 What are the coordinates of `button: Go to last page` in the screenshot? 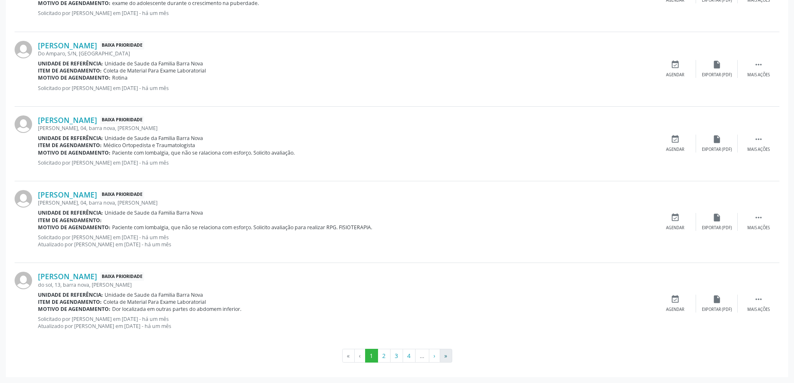 It's located at (446, 356).